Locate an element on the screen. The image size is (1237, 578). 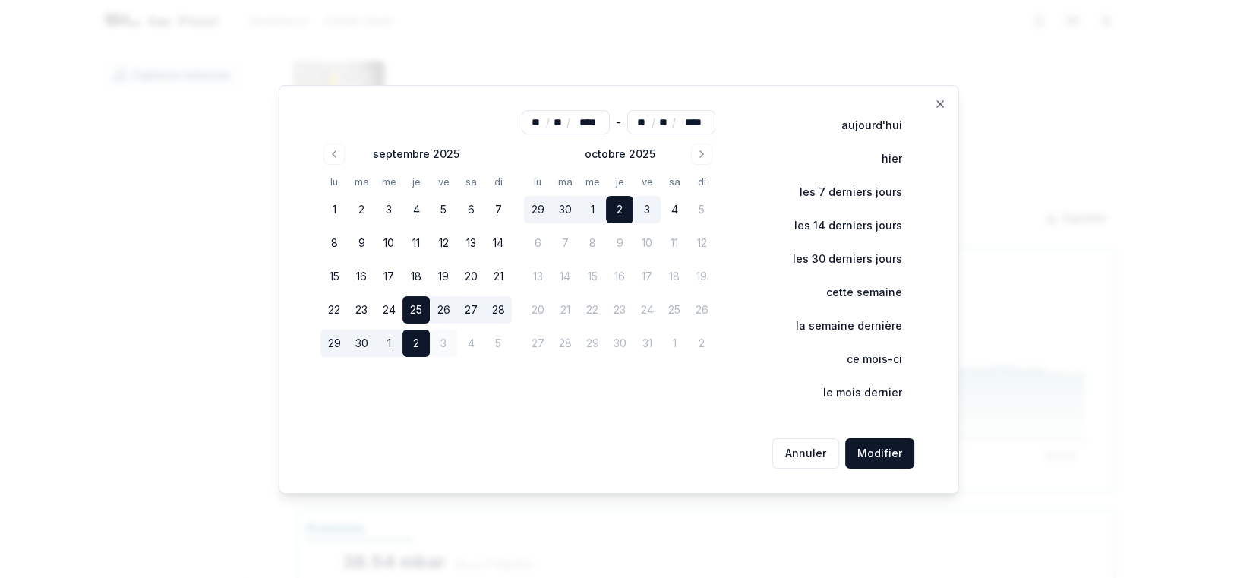
div: octobre 2025 is located at coordinates (619, 154).